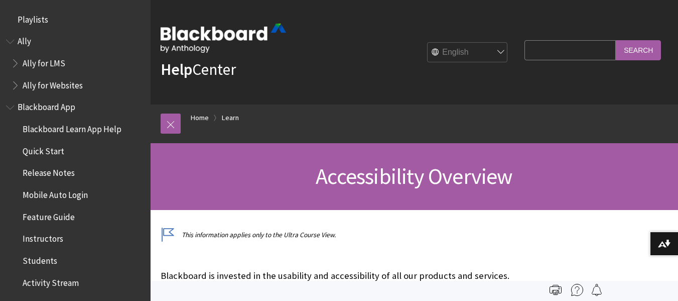  I want to click on span: Release Notes, so click(49, 171).